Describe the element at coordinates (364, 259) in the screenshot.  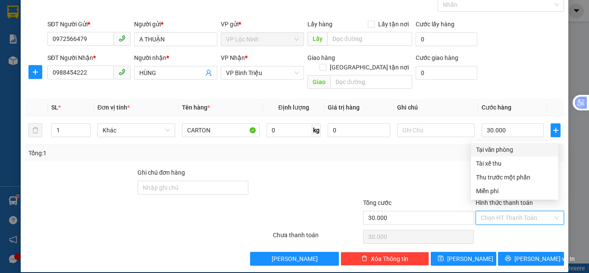
I see `span: delete` at that location.